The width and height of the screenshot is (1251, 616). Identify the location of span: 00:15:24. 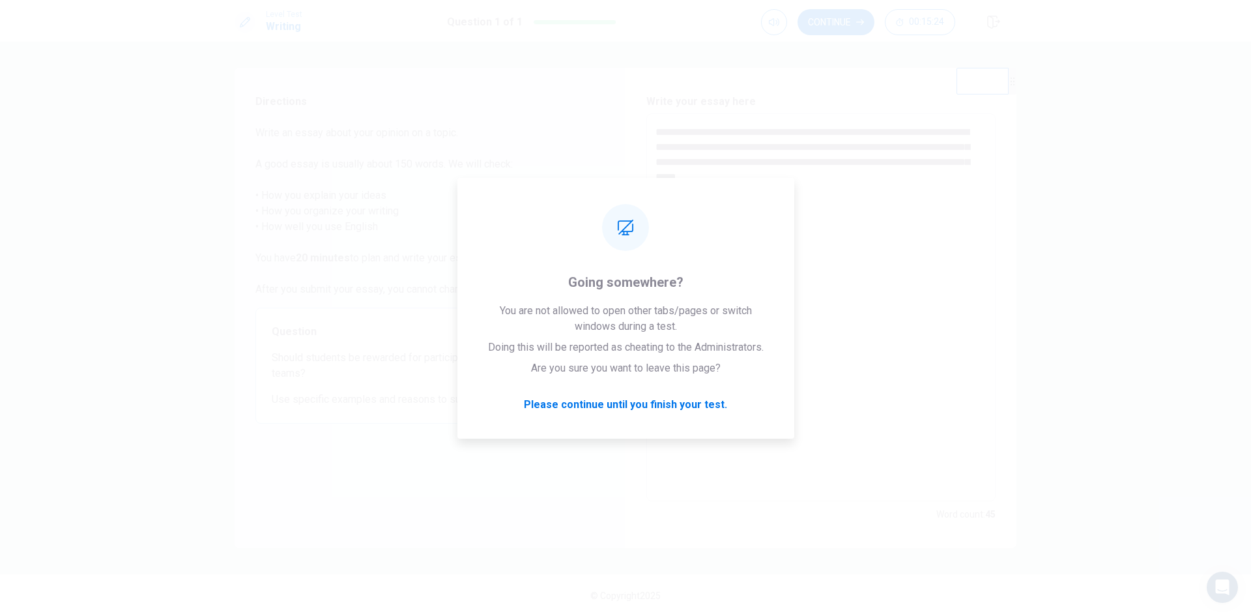
(926, 22).